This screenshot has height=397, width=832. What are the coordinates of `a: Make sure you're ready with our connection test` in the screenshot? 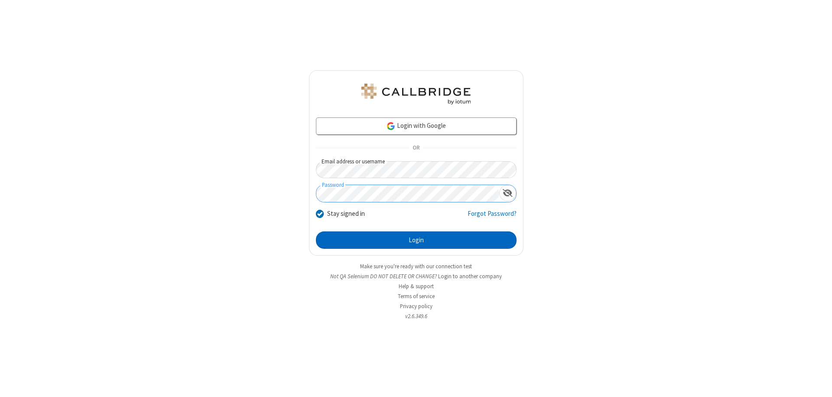 It's located at (416, 266).